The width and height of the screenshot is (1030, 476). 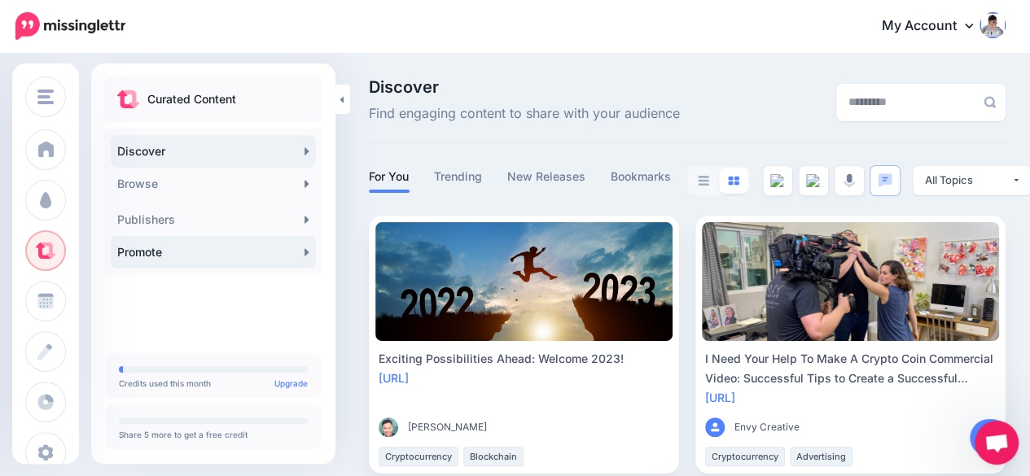 I want to click on div: All Topics, so click(x=968, y=180).